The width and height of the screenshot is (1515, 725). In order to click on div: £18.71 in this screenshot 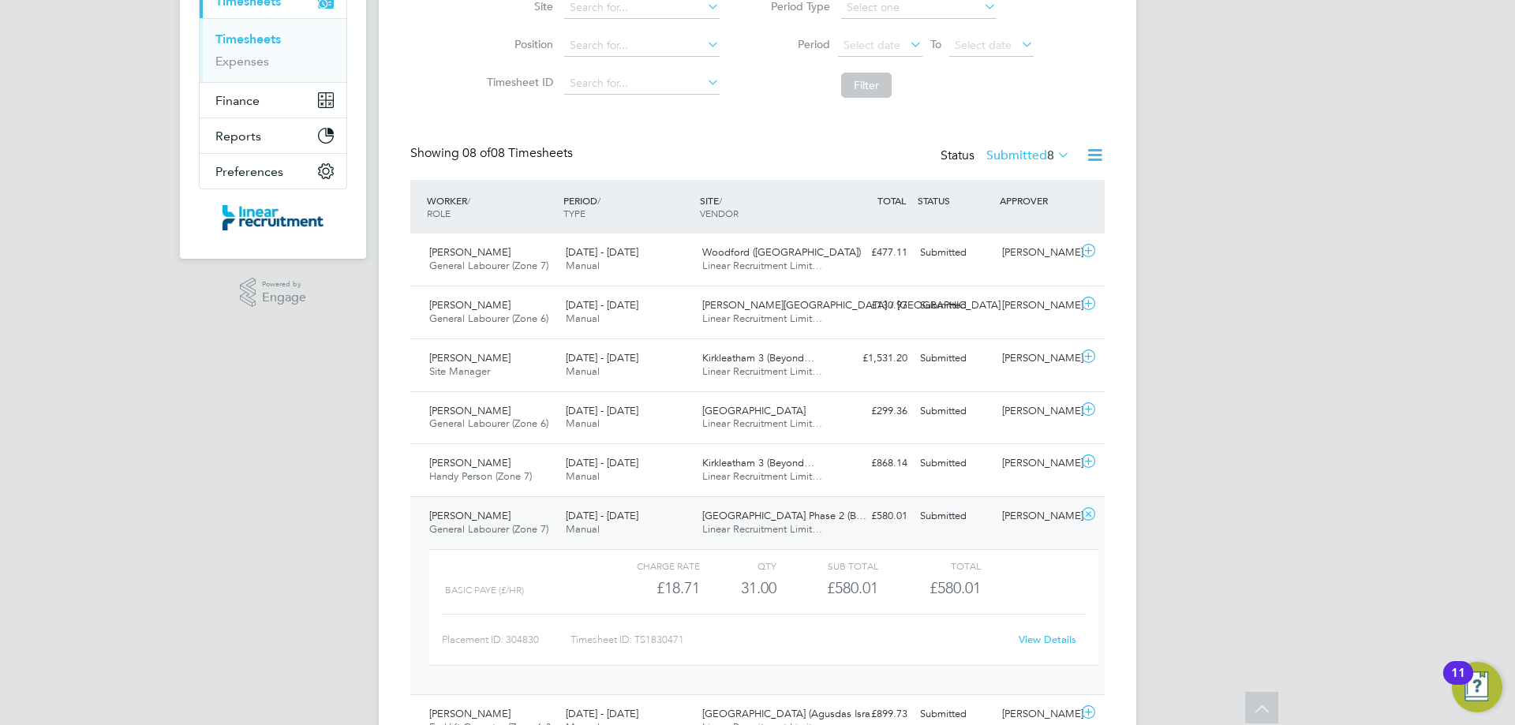, I will do `click(649, 588)`.